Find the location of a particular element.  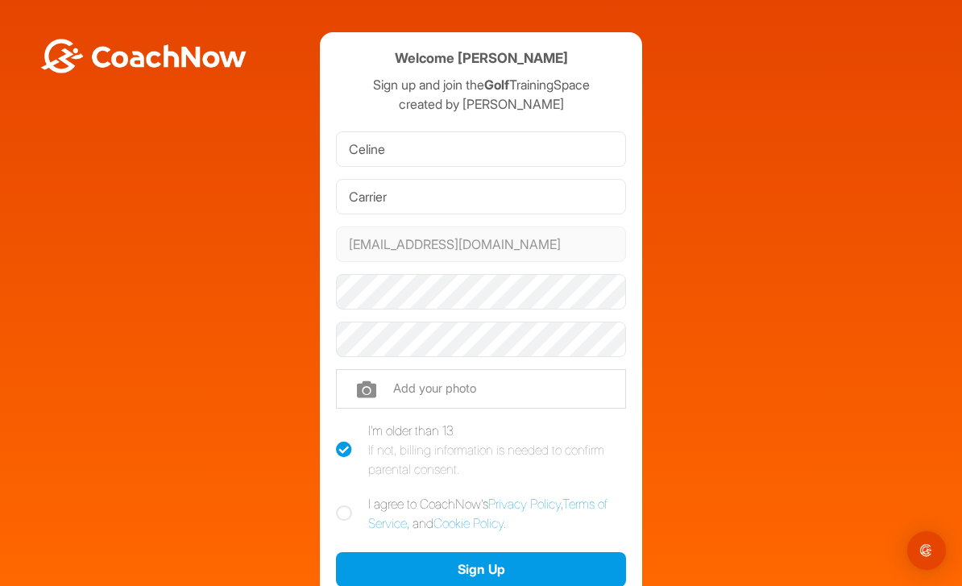

input: First Name is located at coordinates (481, 149).